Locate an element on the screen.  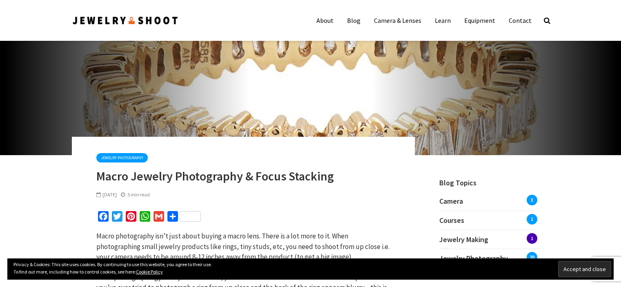
a: Share is located at coordinates (184, 218).